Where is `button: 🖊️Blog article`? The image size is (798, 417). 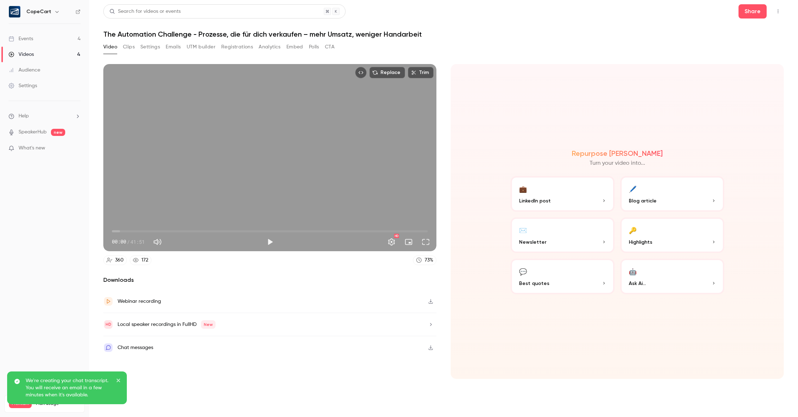 button: 🖊️Blog article is located at coordinates (672, 194).